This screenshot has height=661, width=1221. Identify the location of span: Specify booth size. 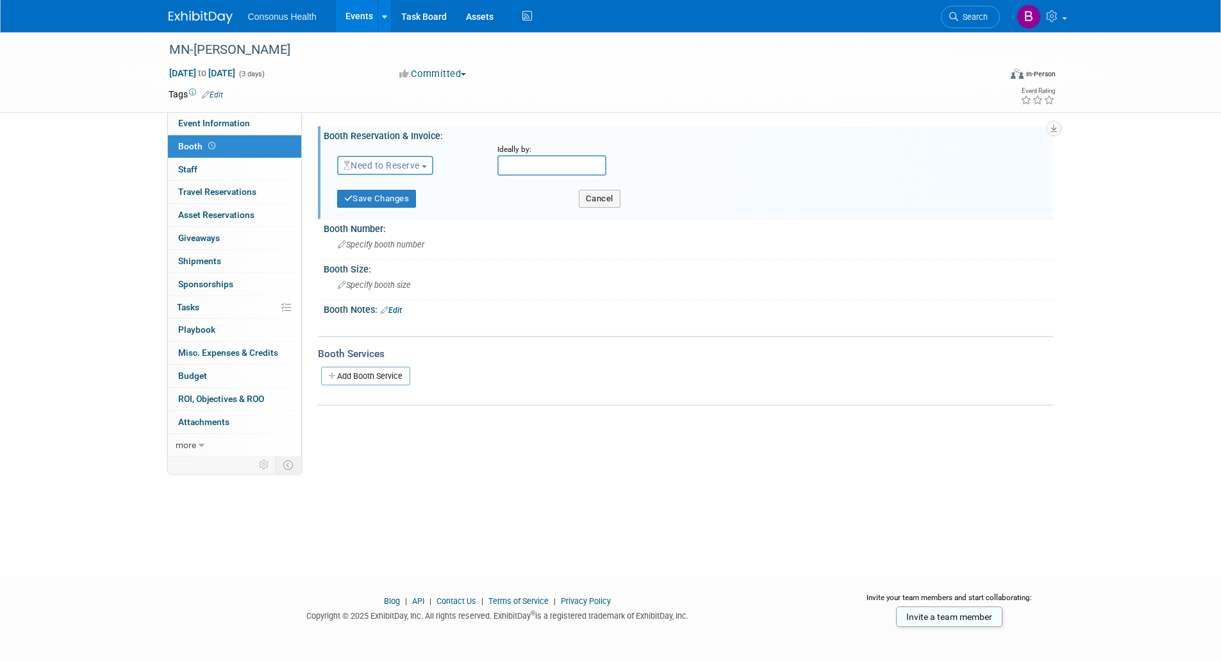
(374, 285).